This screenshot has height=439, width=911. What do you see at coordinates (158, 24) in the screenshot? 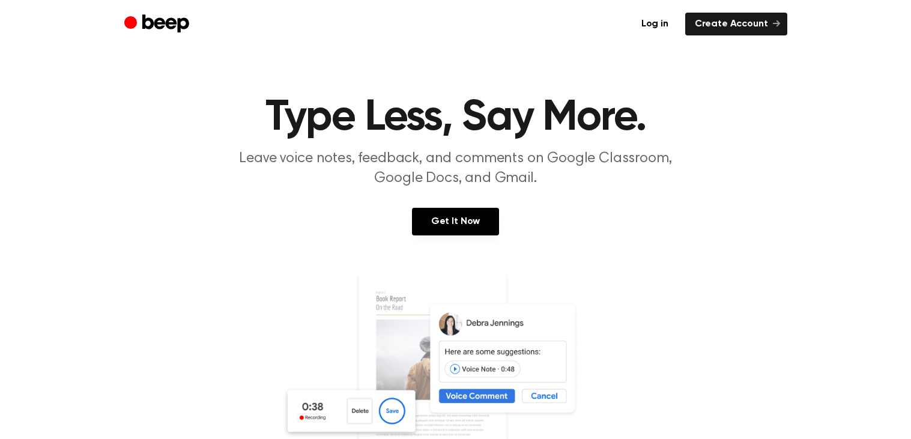
I see `a: Beep` at bounding box center [158, 24].